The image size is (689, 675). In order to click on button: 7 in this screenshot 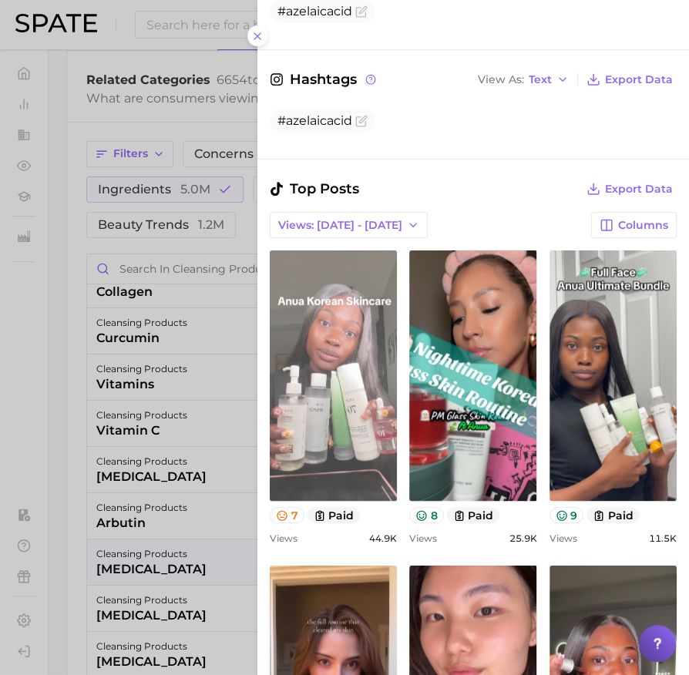, I will do `click(287, 515)`.